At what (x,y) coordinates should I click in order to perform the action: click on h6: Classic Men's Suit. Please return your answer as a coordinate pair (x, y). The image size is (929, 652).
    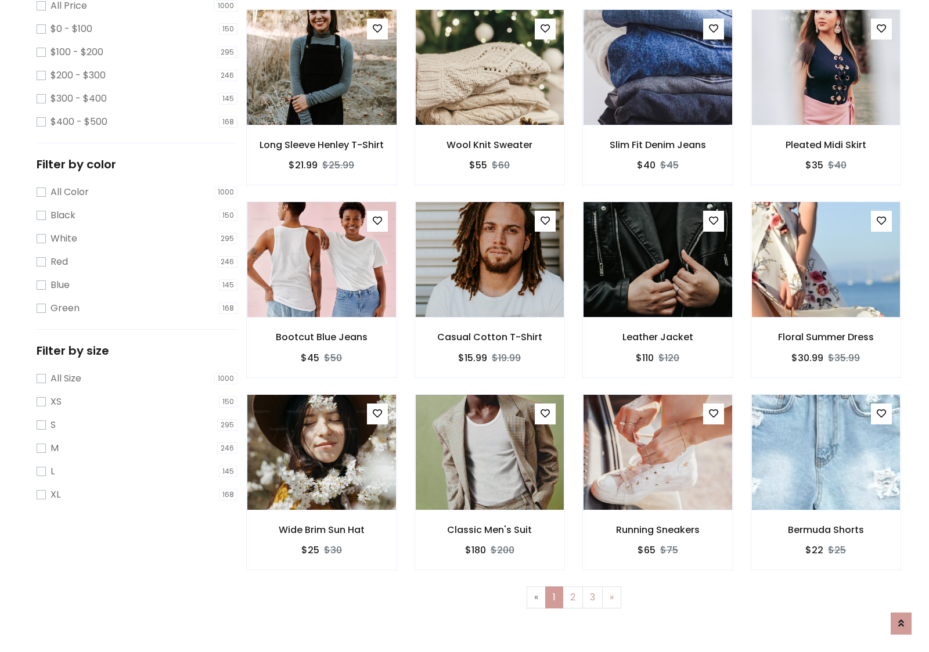
    Looking at the image, I should click on (490, 529).